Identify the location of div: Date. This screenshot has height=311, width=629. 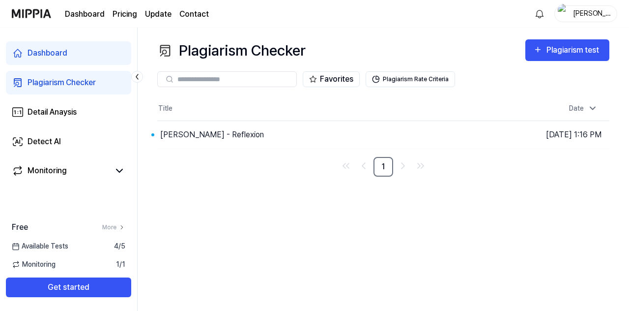
(583, 108).